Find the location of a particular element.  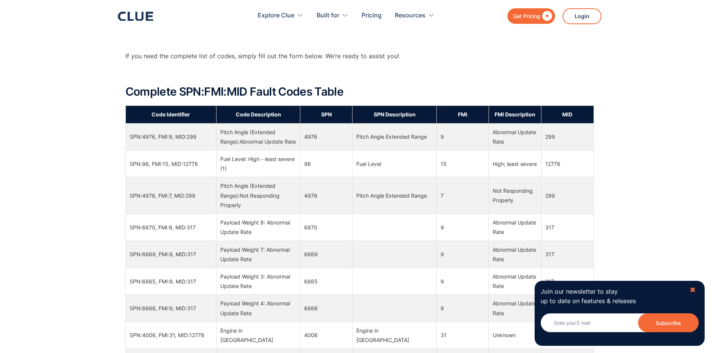

th: Code Identifier is located at coordinates (171, 115).